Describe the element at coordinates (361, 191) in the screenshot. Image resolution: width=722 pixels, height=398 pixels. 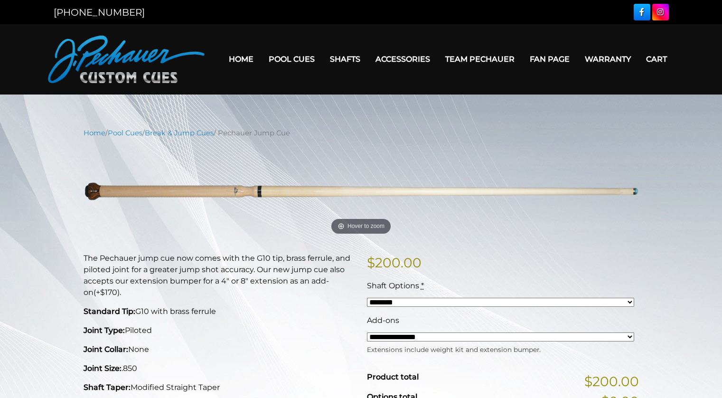
I see `img: new-jump-photo.png` at that location.